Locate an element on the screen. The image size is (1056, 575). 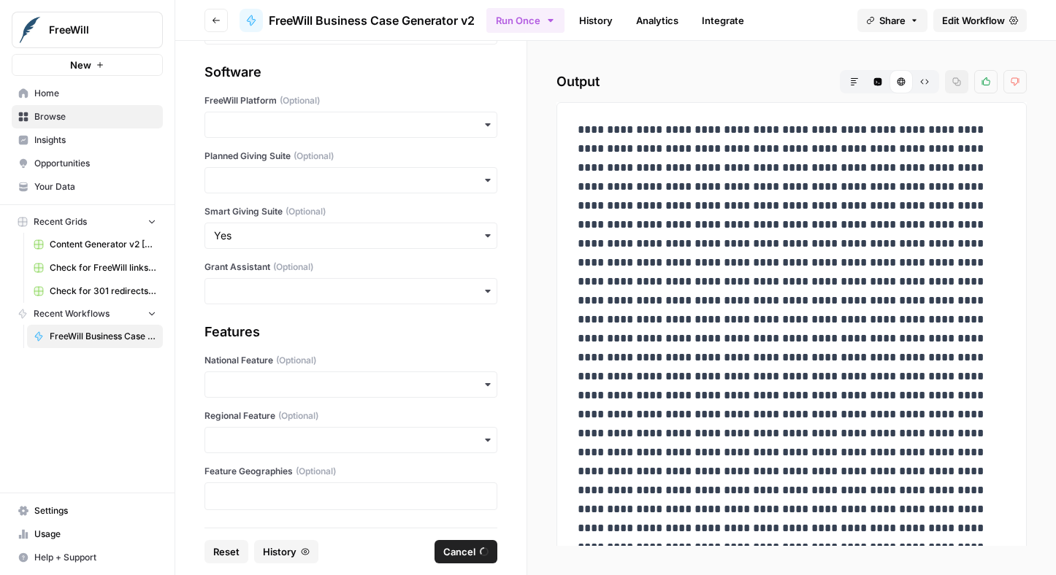
span: Edit Workflow is located at coordinates (973, 20).